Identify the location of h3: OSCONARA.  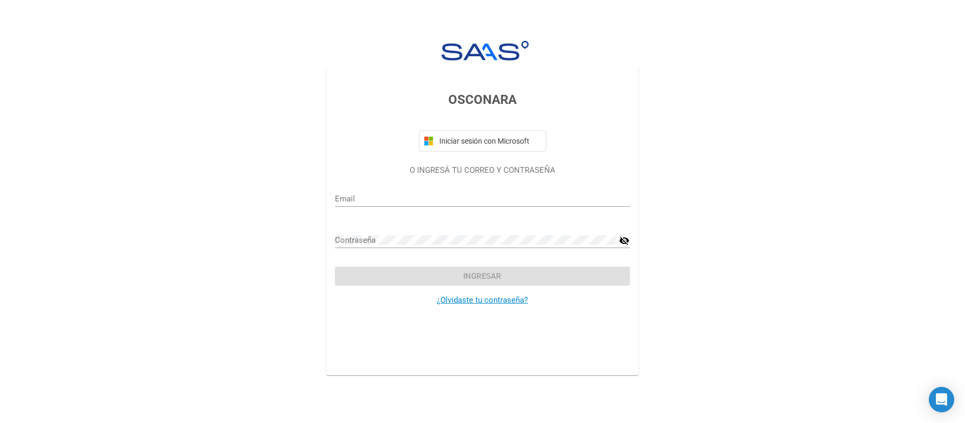
(482, 100).